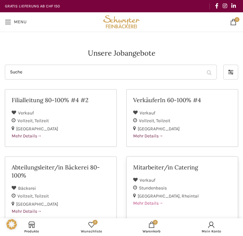  I want to click on span: Bäckerei, so click(27, 188).